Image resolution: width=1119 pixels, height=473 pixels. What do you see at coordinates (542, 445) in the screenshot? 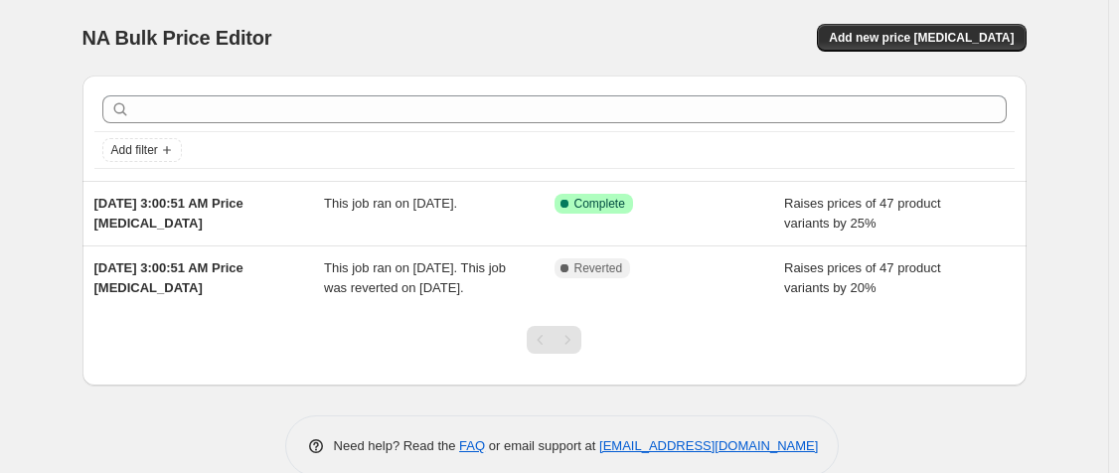
I see `span: or email support at` at bounding box center [542, 445].